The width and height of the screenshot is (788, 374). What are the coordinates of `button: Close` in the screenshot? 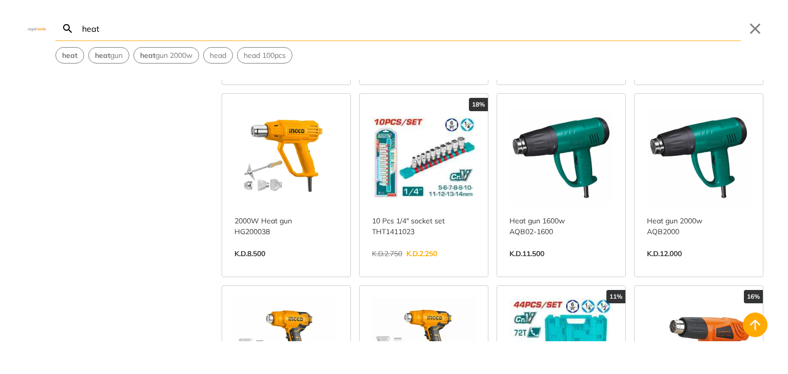 It's located at (755, 29).